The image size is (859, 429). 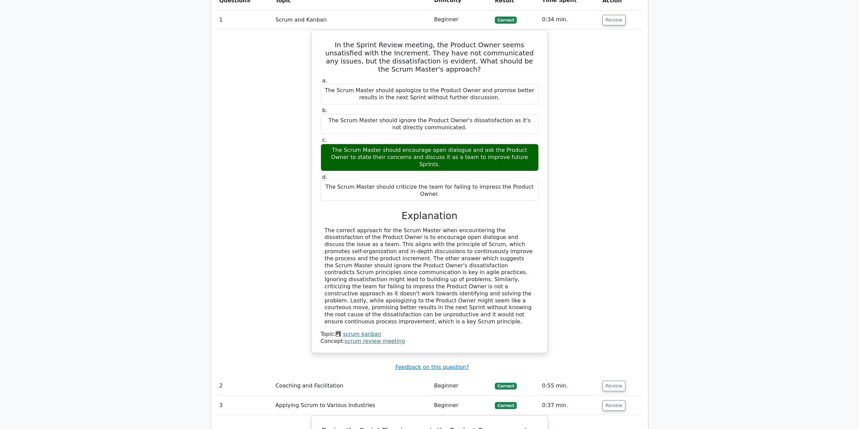 What do you see at coordinates (352, 406) in the screenshot?
I see `td: Applying Scrum to Various Industries` at bounding box center [352, 406].